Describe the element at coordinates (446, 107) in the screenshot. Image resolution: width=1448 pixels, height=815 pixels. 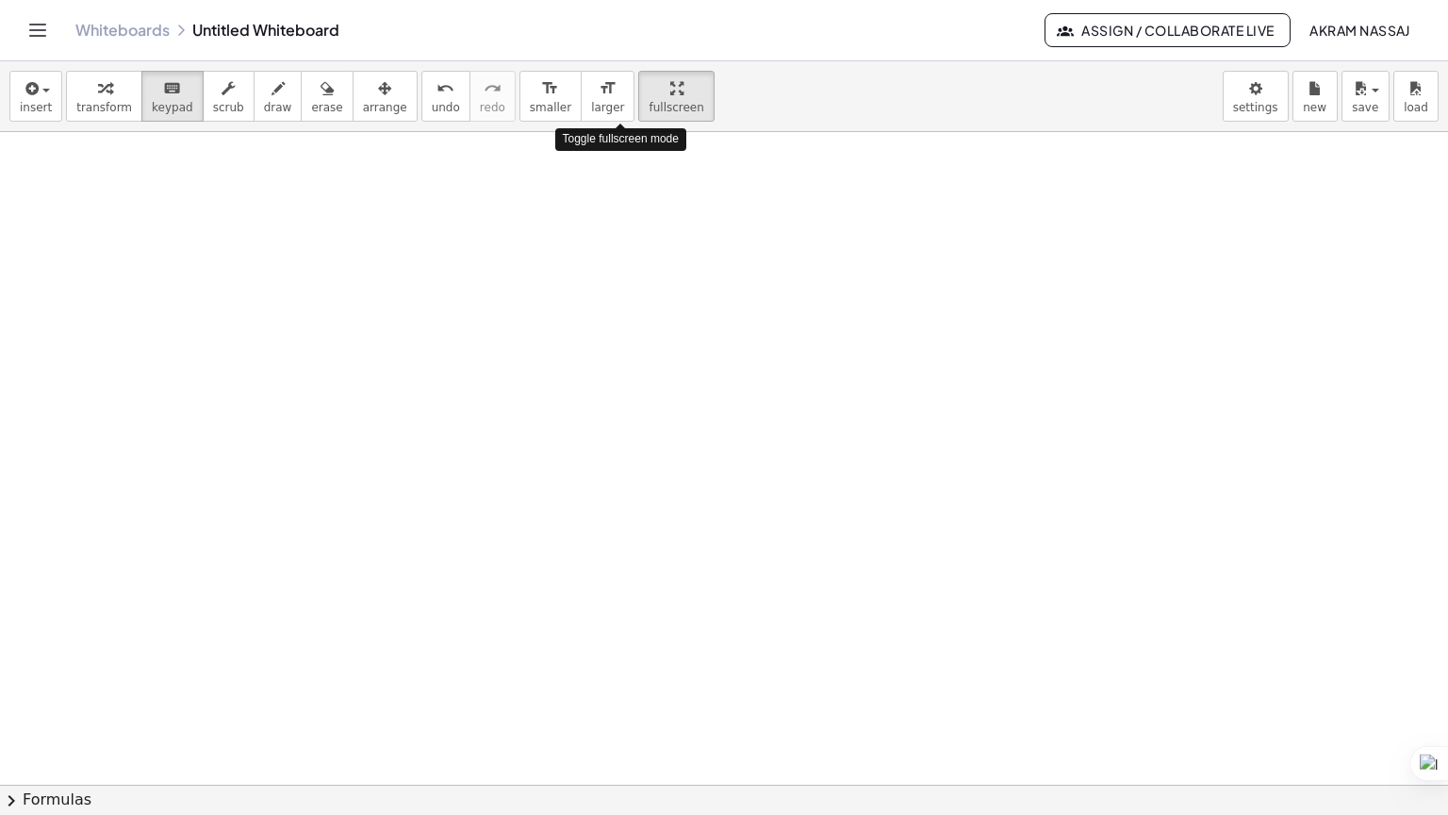
I see `span: undo` at that location.